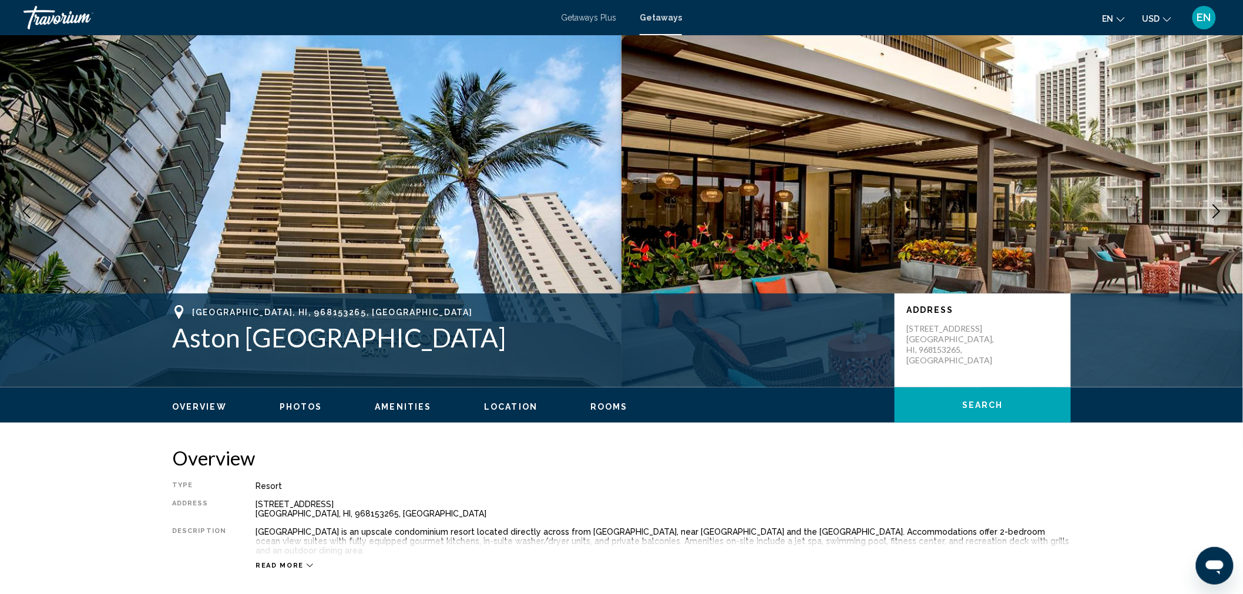 The width and height of the screenshot is (1243, 594). Describe the element at coordinates (301, 407) in the screenshot. I see `span: Photos` at that location.